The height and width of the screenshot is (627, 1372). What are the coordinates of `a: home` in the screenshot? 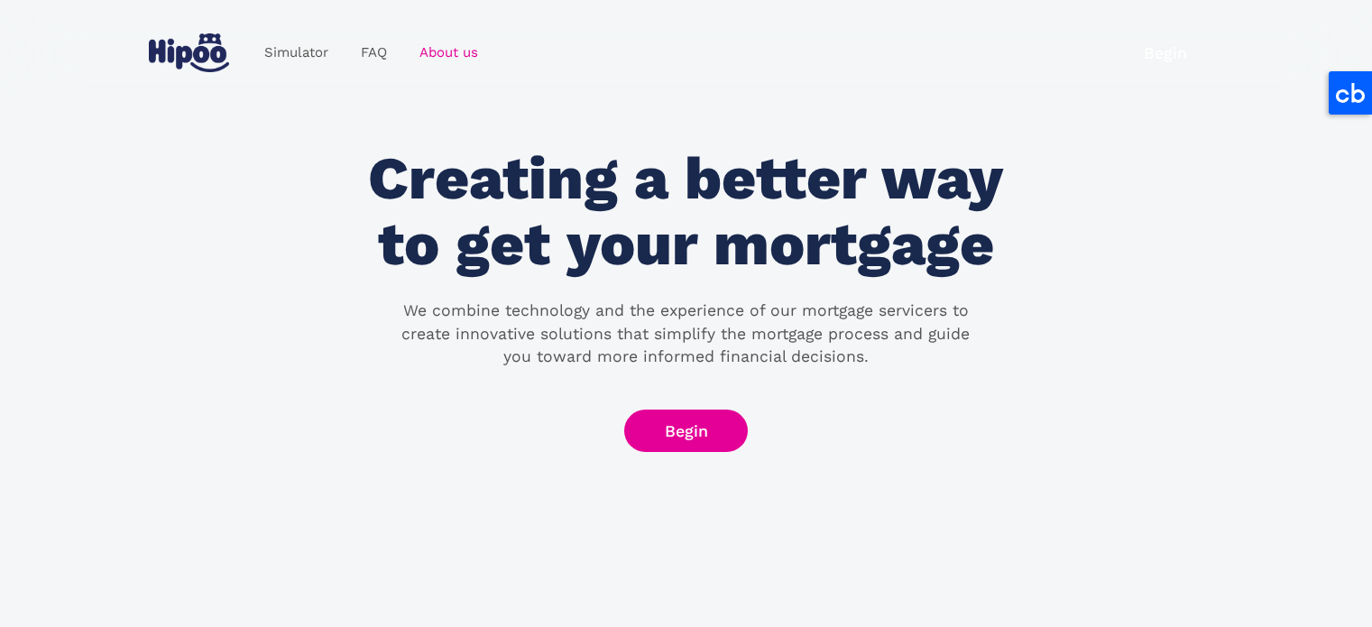 It's located at (189, 52).